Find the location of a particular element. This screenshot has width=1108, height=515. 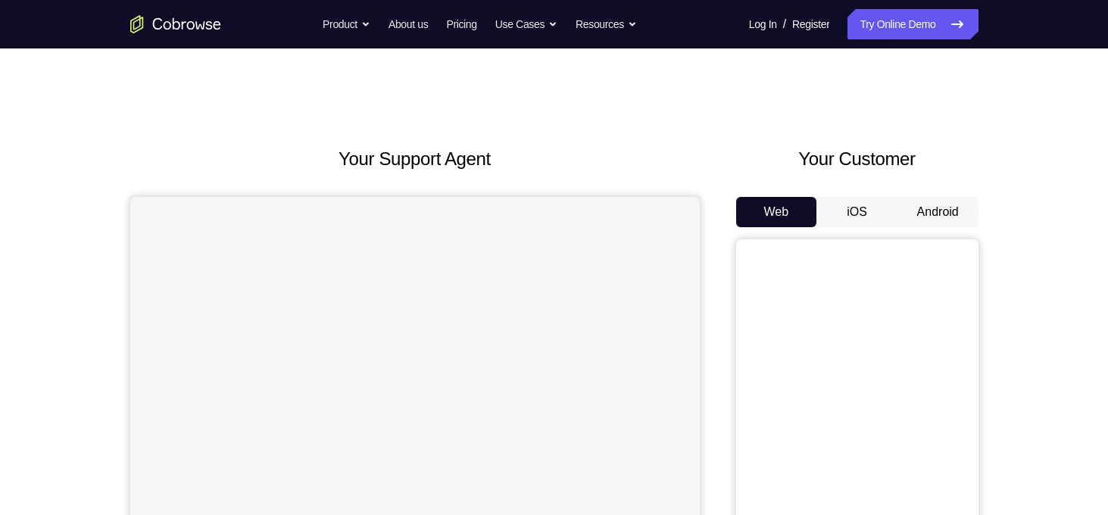

button: iOS is located at coordinates (857, 212).